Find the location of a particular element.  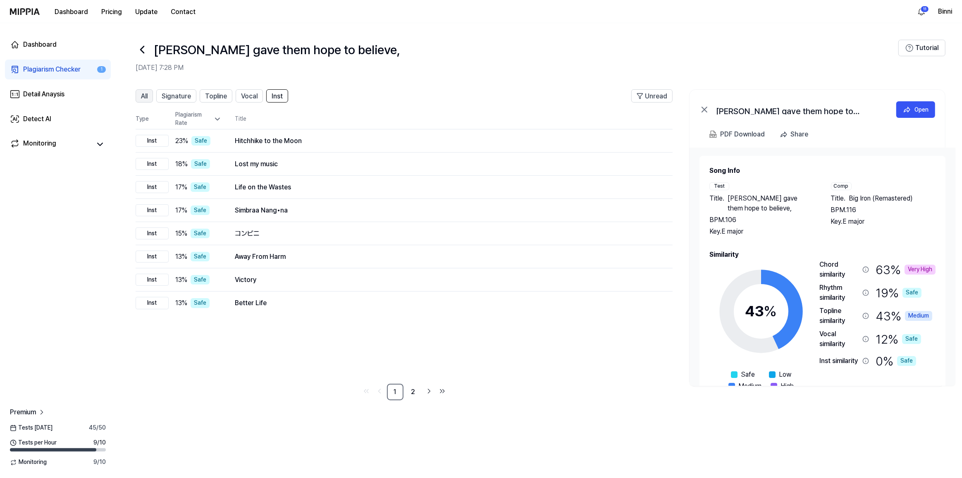

nav: pagination is located at coordinates (404, 392).